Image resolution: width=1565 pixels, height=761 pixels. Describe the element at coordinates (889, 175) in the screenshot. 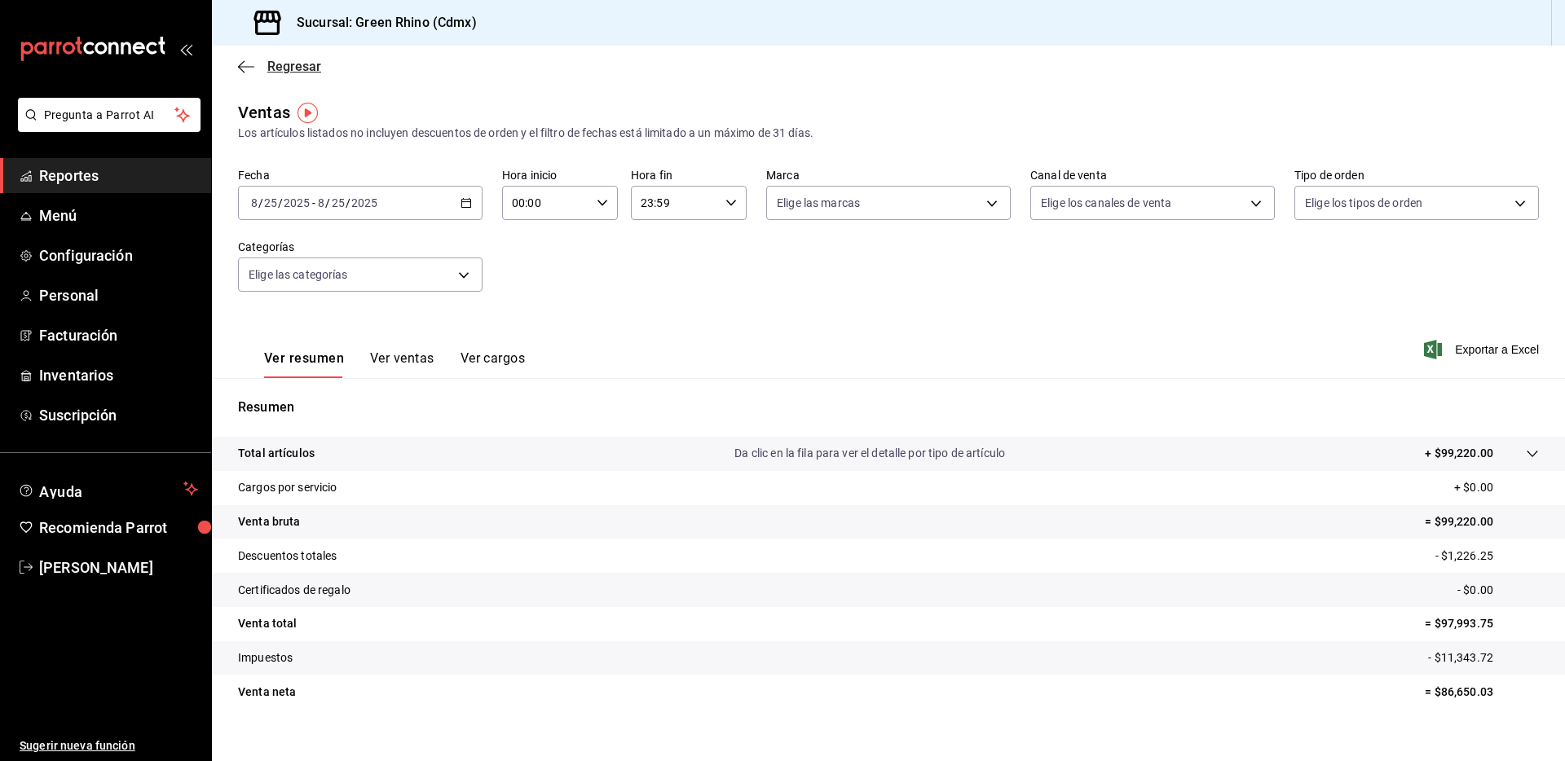

I see `label: Marca` at that location.